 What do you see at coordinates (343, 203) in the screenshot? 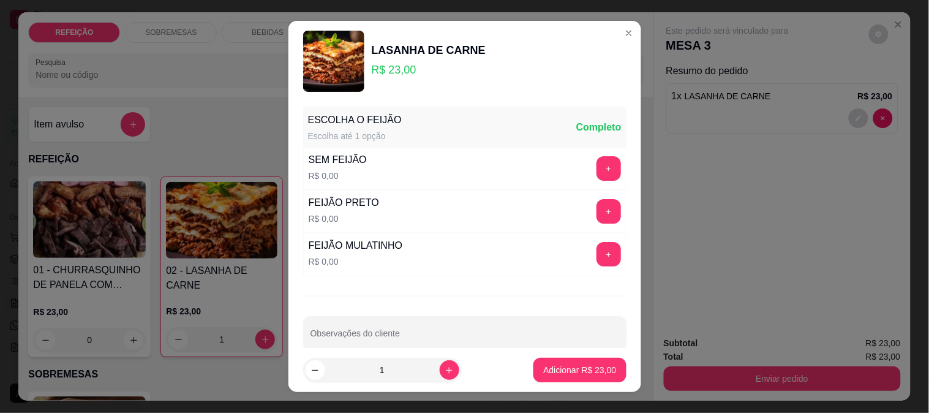
I see `div: FEIJÃO PRETO` at bounding box center [343, 203].